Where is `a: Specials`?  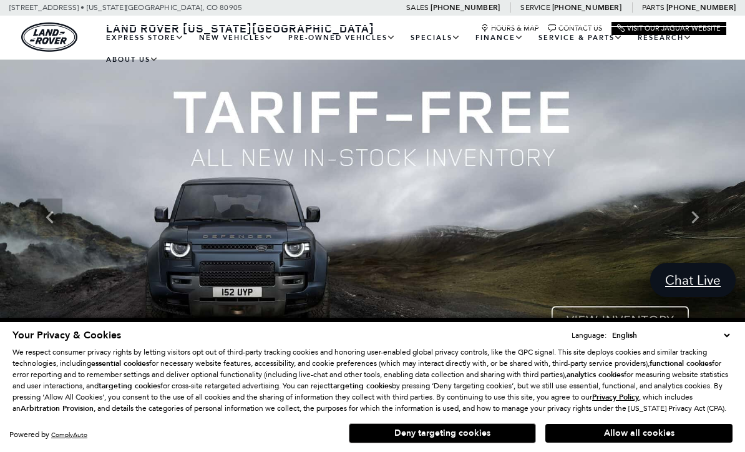 a: Specials is located at coordinates (436, 37).